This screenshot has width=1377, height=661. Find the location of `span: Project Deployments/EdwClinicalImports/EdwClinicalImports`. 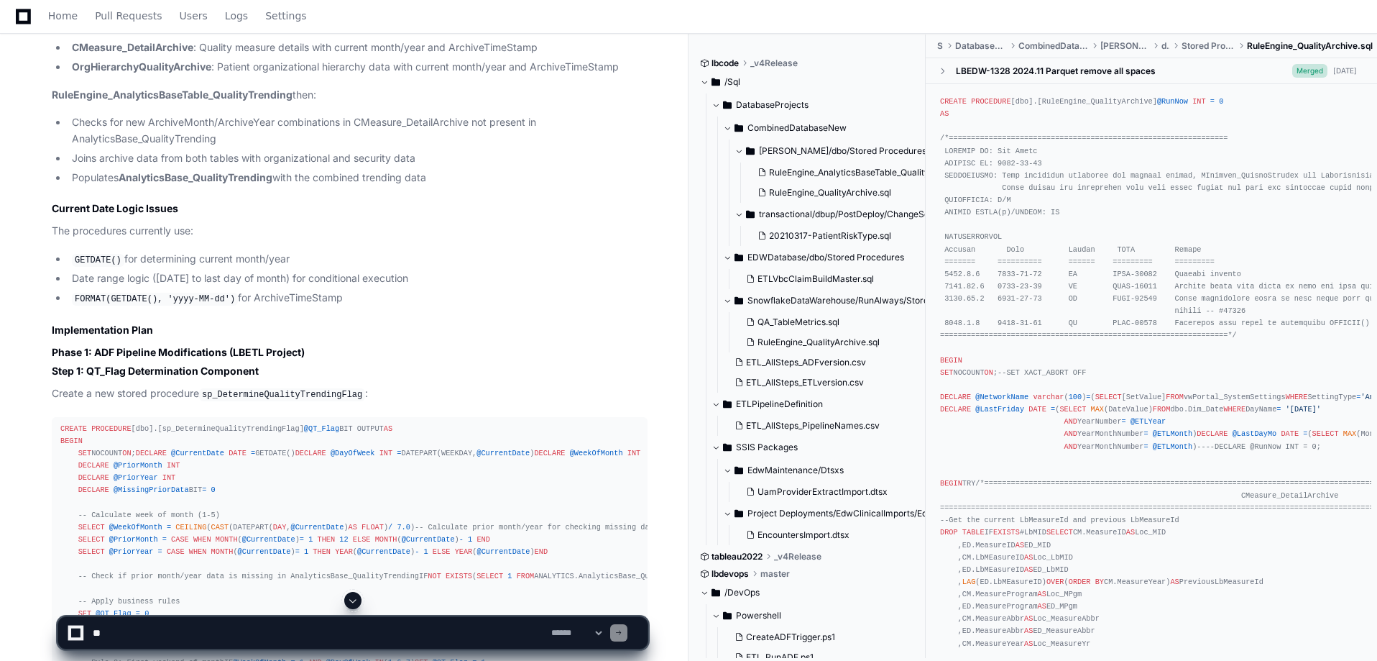

span: Project Deployments/EdwClinicalImports/EdwClinicalImports is located at coordinates (842, 513).